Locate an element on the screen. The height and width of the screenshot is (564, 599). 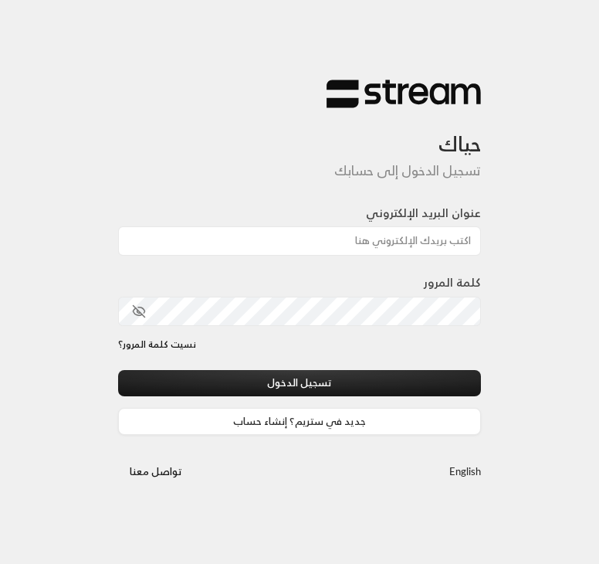
h5: تسجيل الدخول إلى حسابك is located at coordinates (300, 171).